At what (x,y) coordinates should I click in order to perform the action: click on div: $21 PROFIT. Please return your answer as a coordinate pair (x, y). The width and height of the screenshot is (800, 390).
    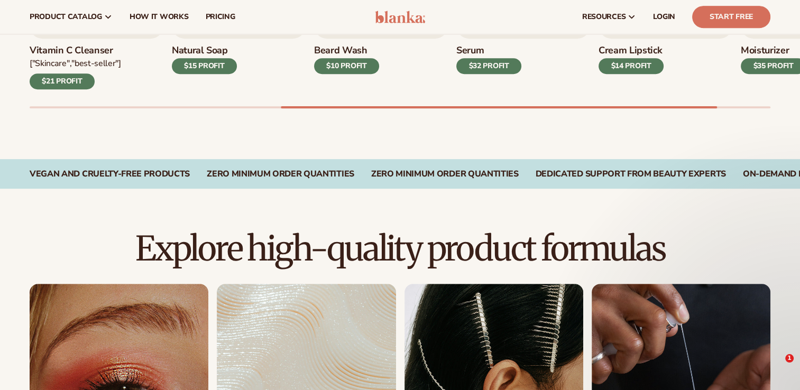
    Looking at the image, I should click on (62, 81).